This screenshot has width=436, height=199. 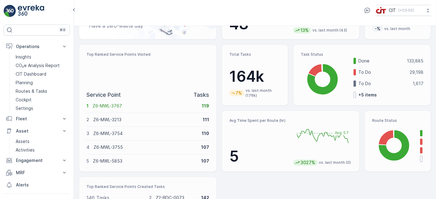 What do you see at coordinates (88, 120) in the screenshot?
I see `p: 2` at bounding box center [88, 120].